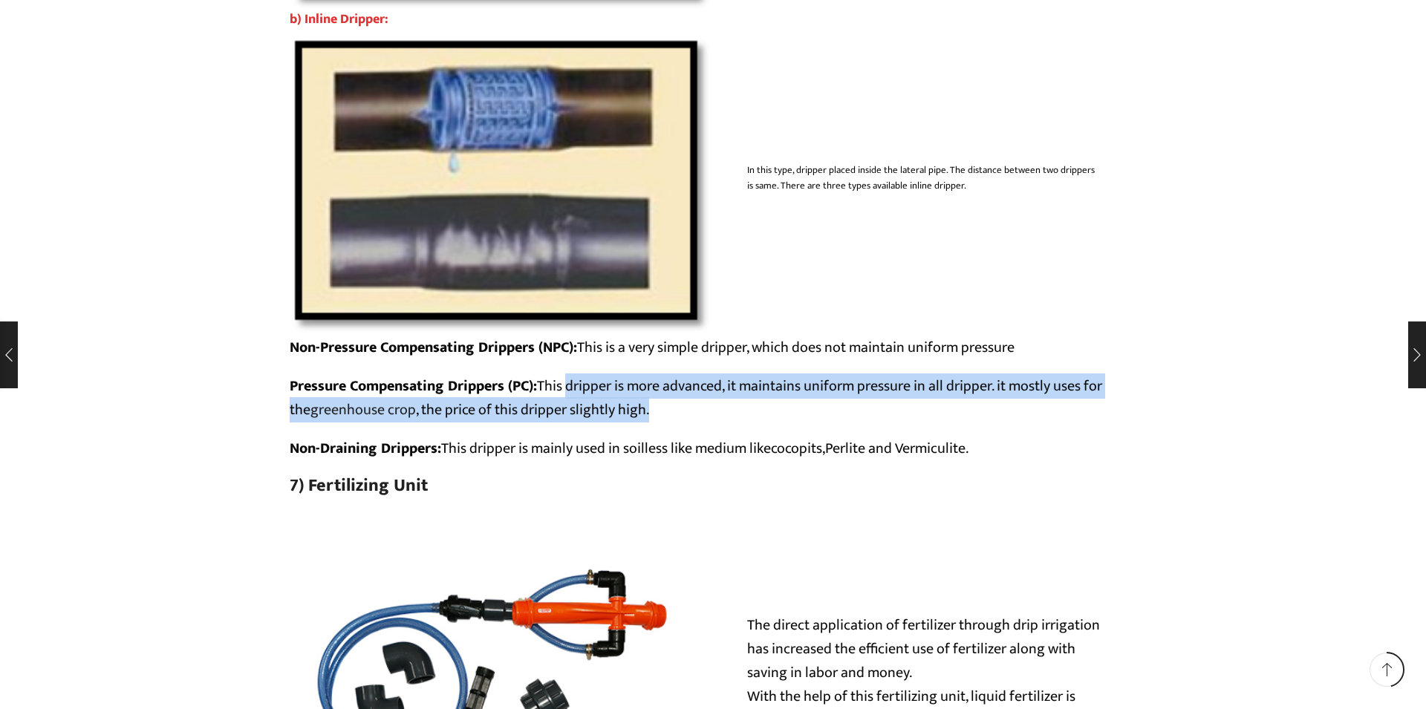 The height and width of the screenshot is (709, 1426). What do you see at coordinates (713, 348) in the screenshot?
I see `p: This is a very simple dripper, which does not maintain uniform pressure` at bounding box center [713, 348].